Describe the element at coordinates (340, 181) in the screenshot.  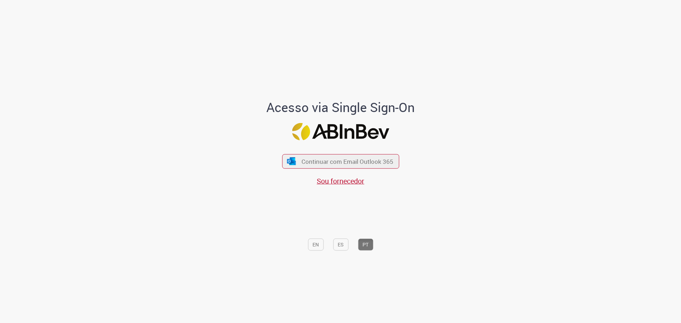
I see `span: Sou fornecedor` at that location.